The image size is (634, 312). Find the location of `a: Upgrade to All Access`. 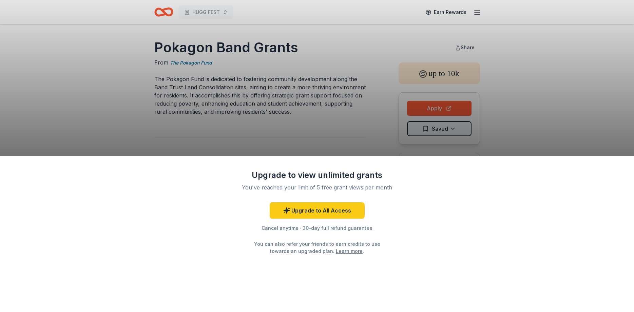

a: Upgrade to All Access is located at coordinates (317, 210).